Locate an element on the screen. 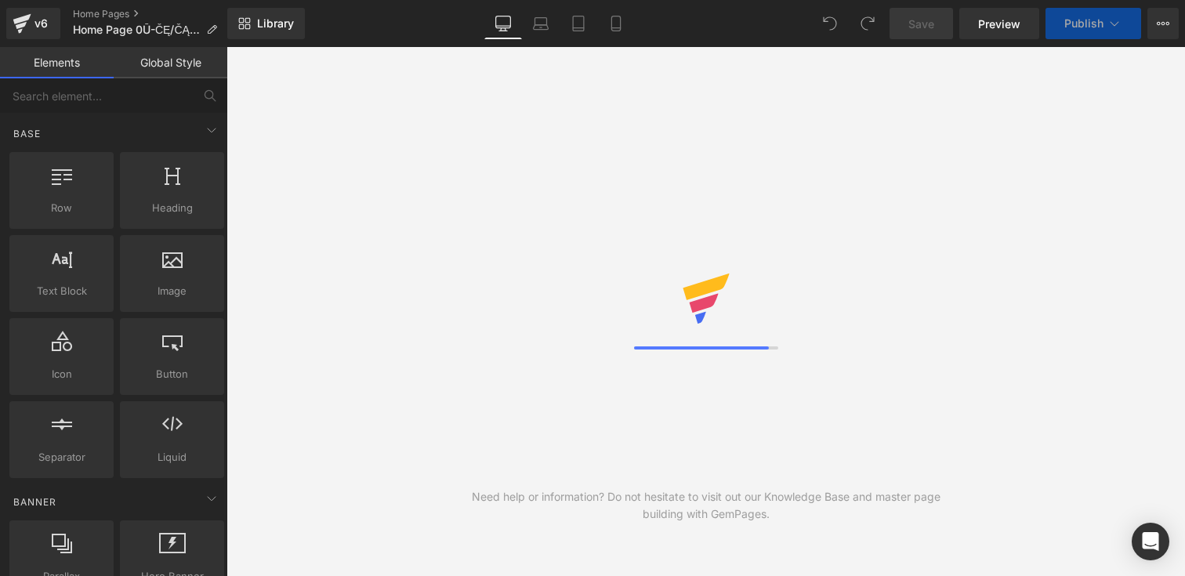 The height and width of the screenshot is (576, 1185). a: Mobile is located at coordinates (616, 24).